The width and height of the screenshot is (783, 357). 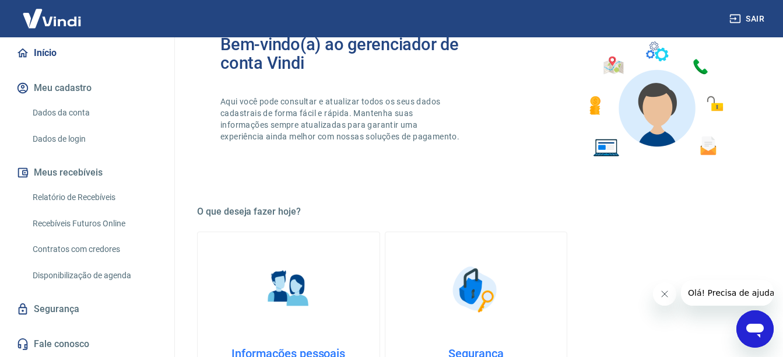 What do you see at coordinates (87, 173) in the screenshot?
I see `button: Meus recebíveis` at bounding box center [87, 173].